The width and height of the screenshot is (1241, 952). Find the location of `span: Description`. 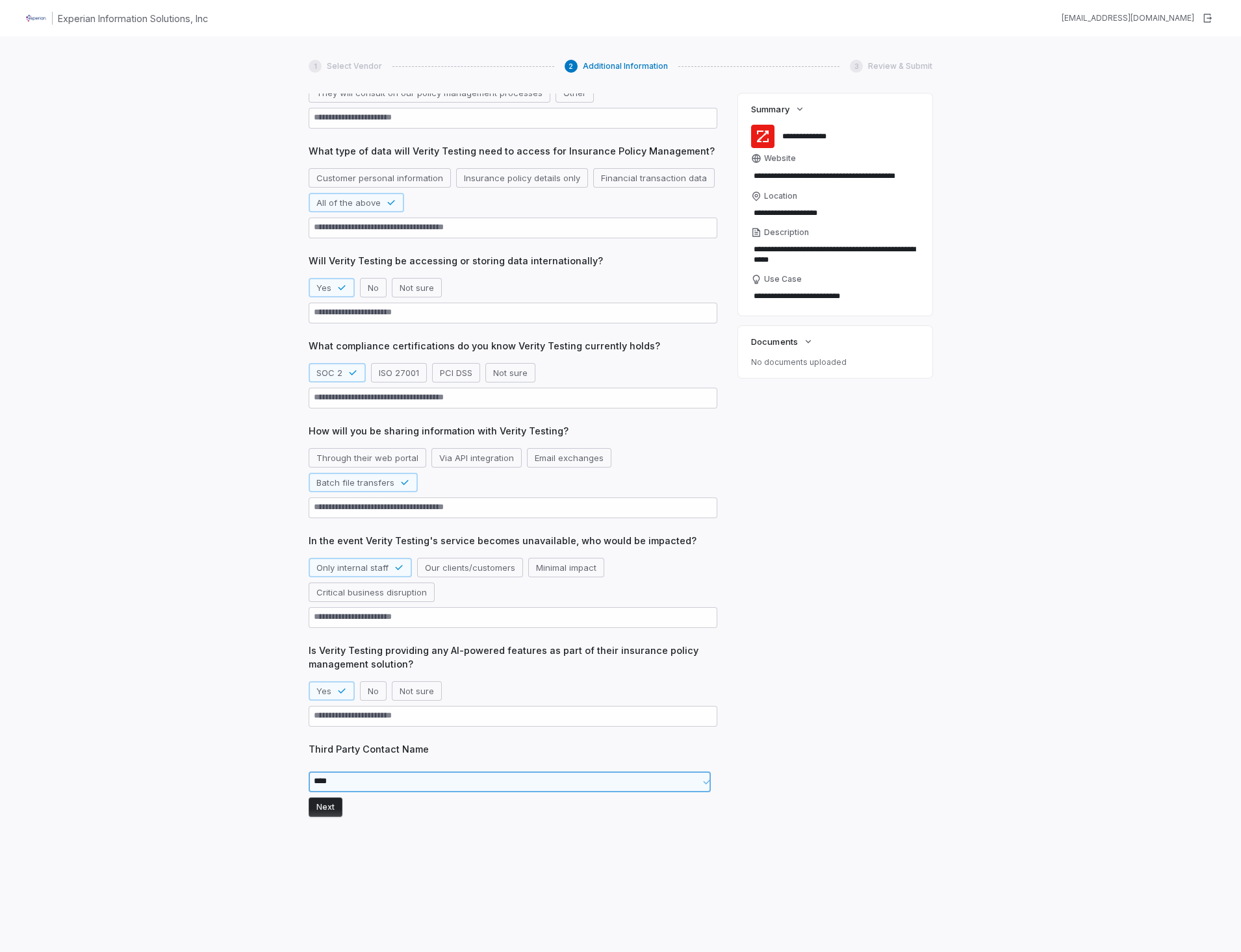

span: Description is located at coordinates (786, 233).